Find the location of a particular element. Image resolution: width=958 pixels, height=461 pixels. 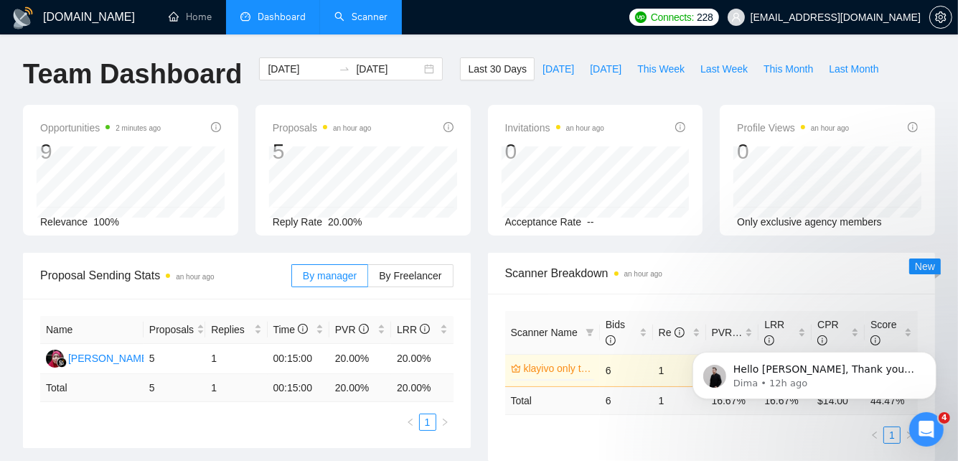

span: Re is located at coordinates (672, 332).